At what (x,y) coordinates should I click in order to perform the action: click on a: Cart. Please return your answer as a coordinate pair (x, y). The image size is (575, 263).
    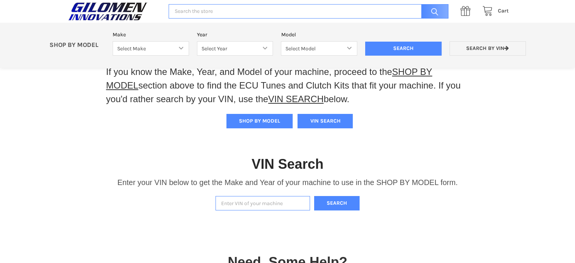
    Looking at the image, I should click on (493, 11).